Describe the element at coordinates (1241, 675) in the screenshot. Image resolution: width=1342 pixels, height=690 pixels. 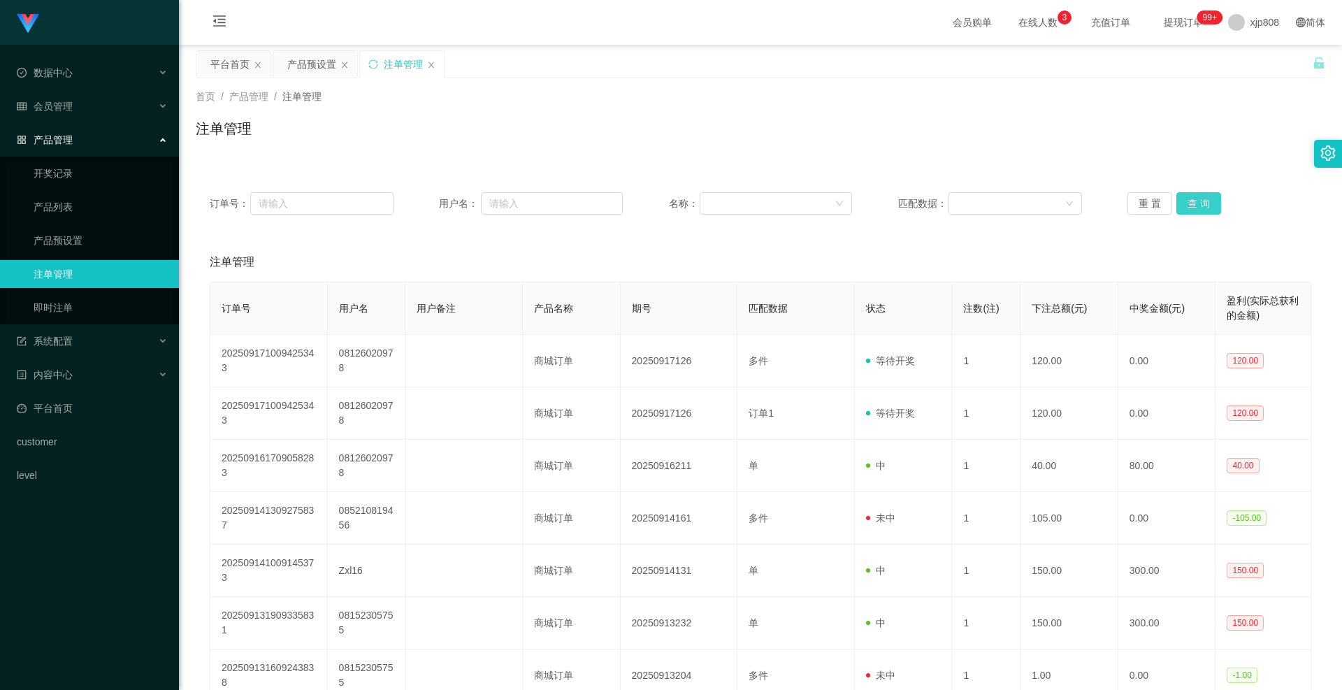
I see `span: -1.00` at that location.